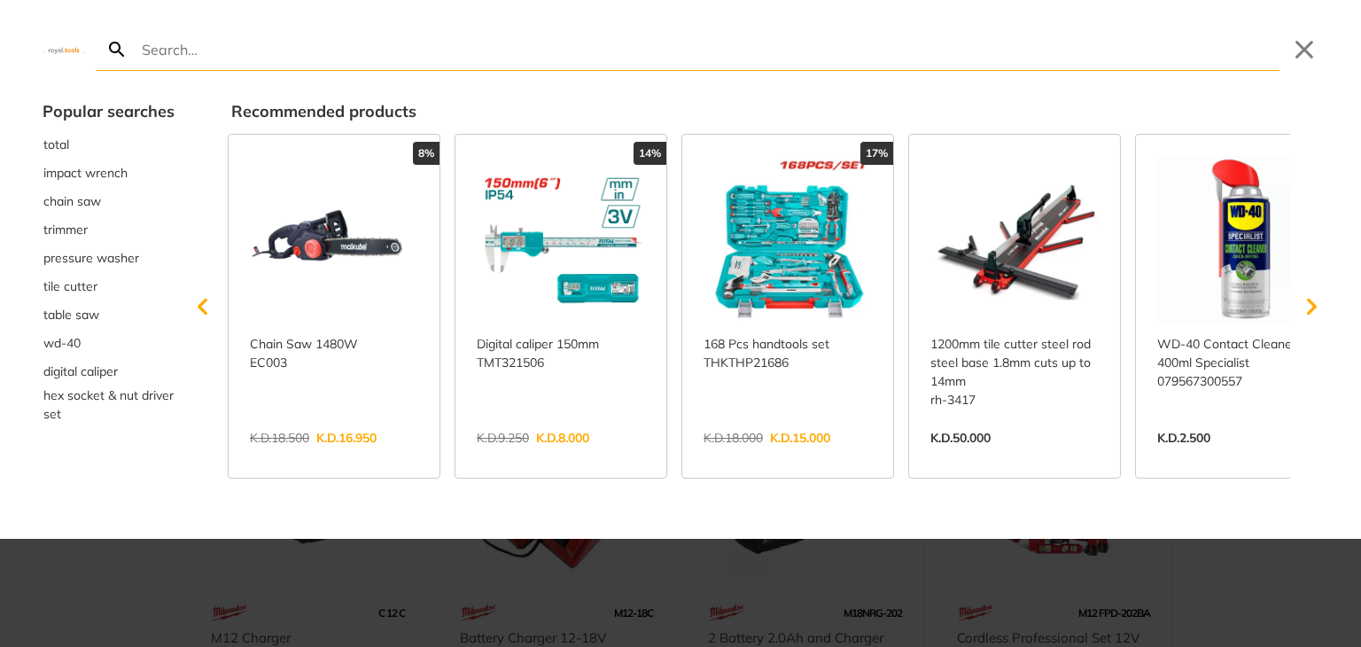 This screenshot has width=1361, height=647. Describe the element at coordinates (108, 286) in the screenshot. I see `button: Select suggestion: tile cutter` at that location.